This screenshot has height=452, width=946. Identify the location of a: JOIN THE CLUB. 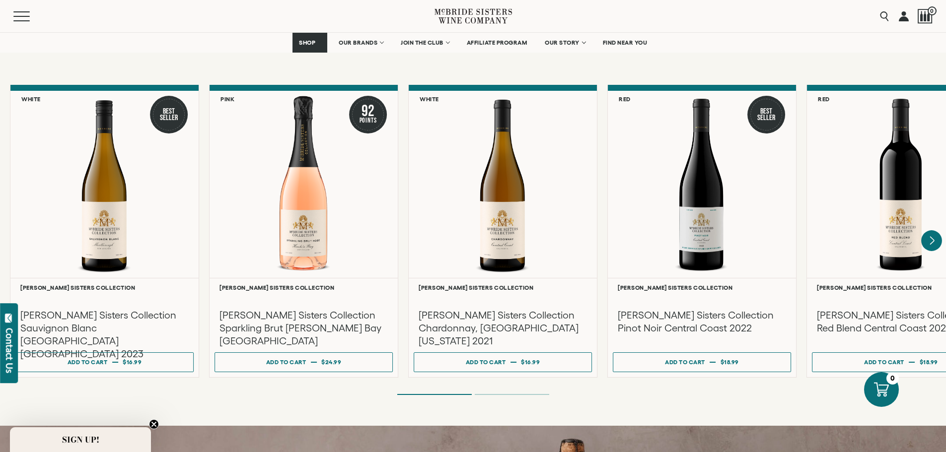
(425, 43).